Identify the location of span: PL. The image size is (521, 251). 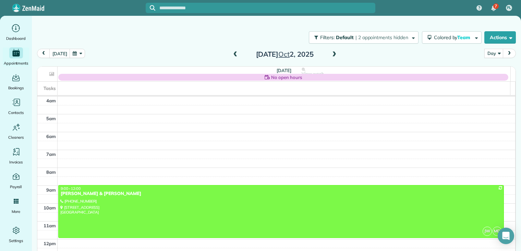
(509, 8).